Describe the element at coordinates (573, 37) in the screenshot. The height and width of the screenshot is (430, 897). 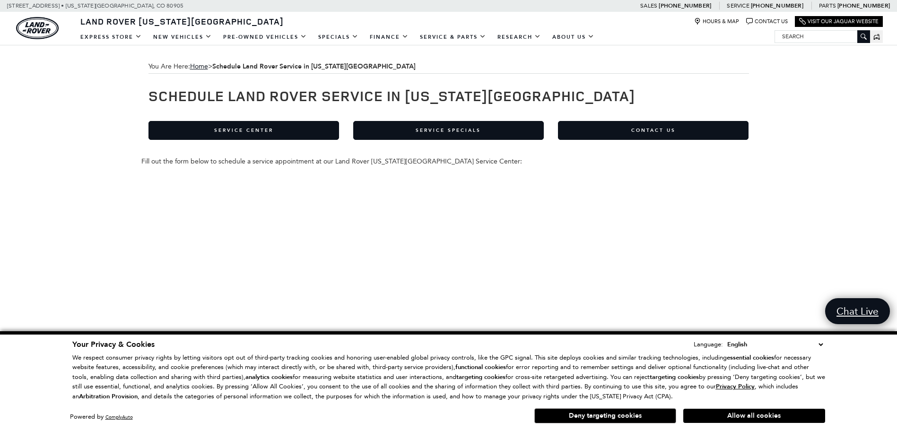
I see `a: About Us` at that location.